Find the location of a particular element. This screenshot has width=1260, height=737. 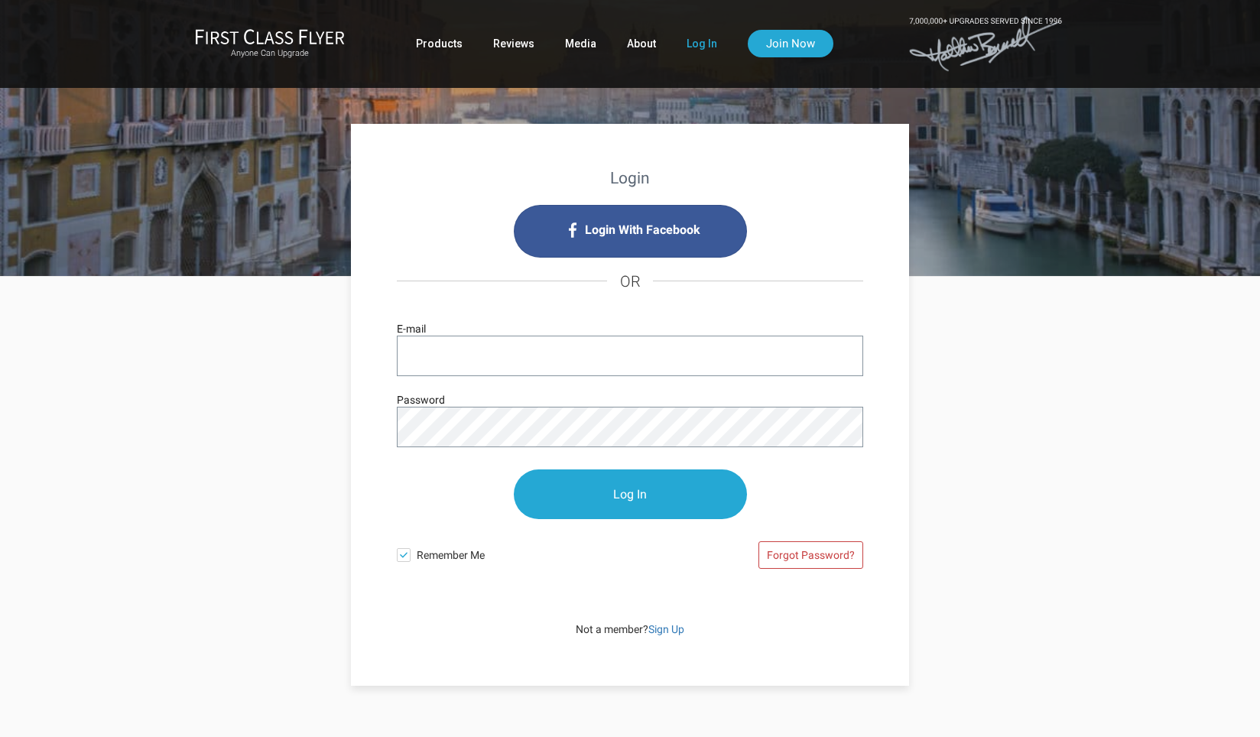

a: Media is located at coordinates (580, 44).